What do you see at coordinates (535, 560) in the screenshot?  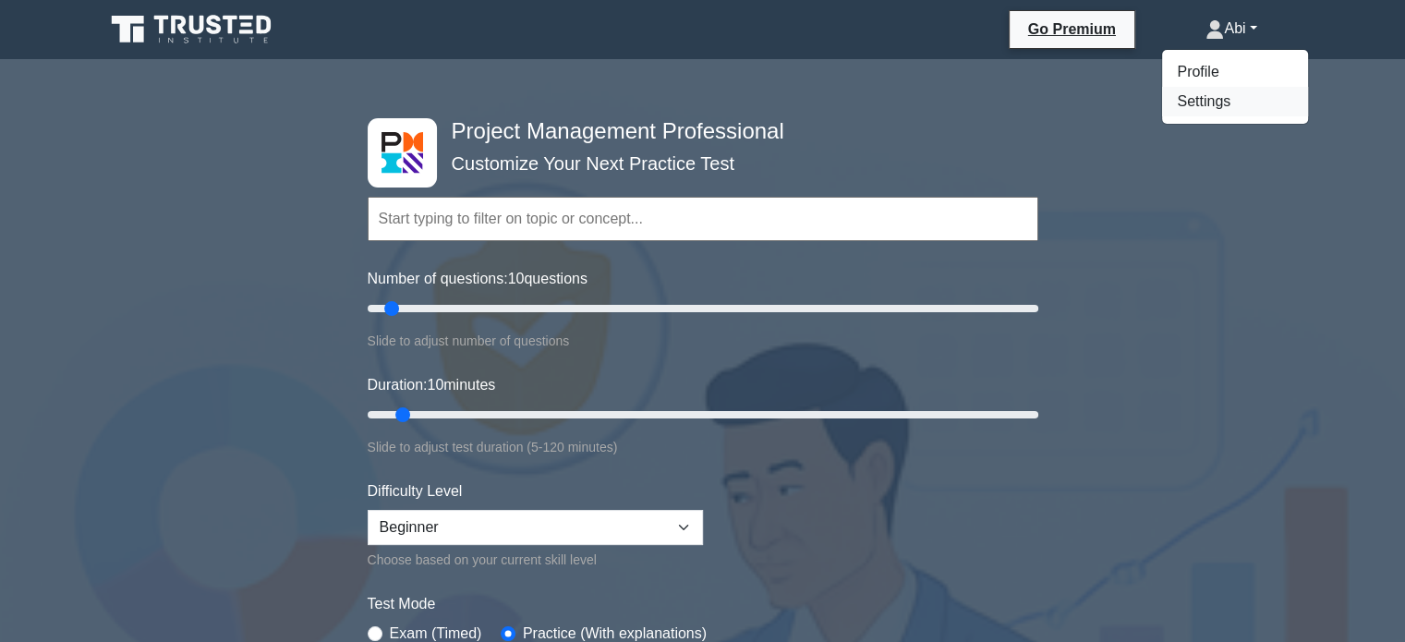 I see `div: Choose based on your current skill level` at bounding box center [535, 560].